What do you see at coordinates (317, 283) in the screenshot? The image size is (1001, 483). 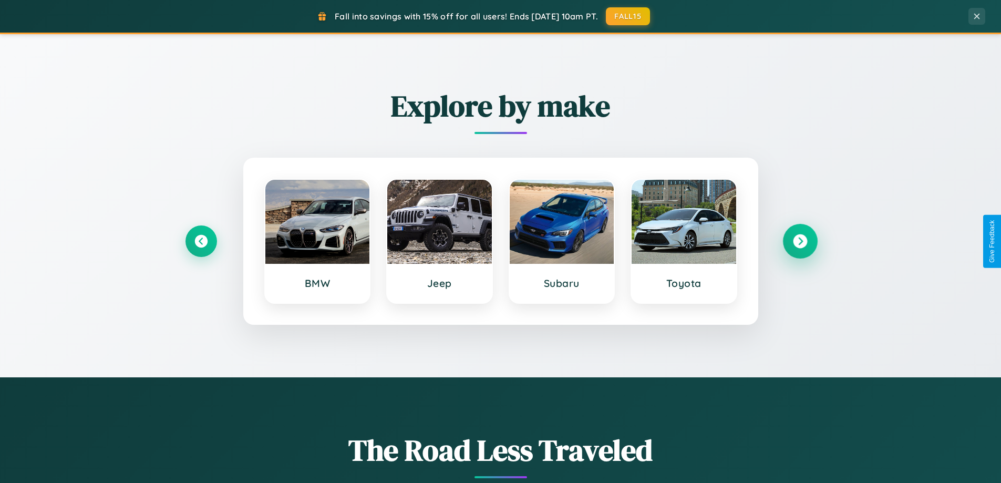 I see `h3: BMW` at bounding box center [317, 283].